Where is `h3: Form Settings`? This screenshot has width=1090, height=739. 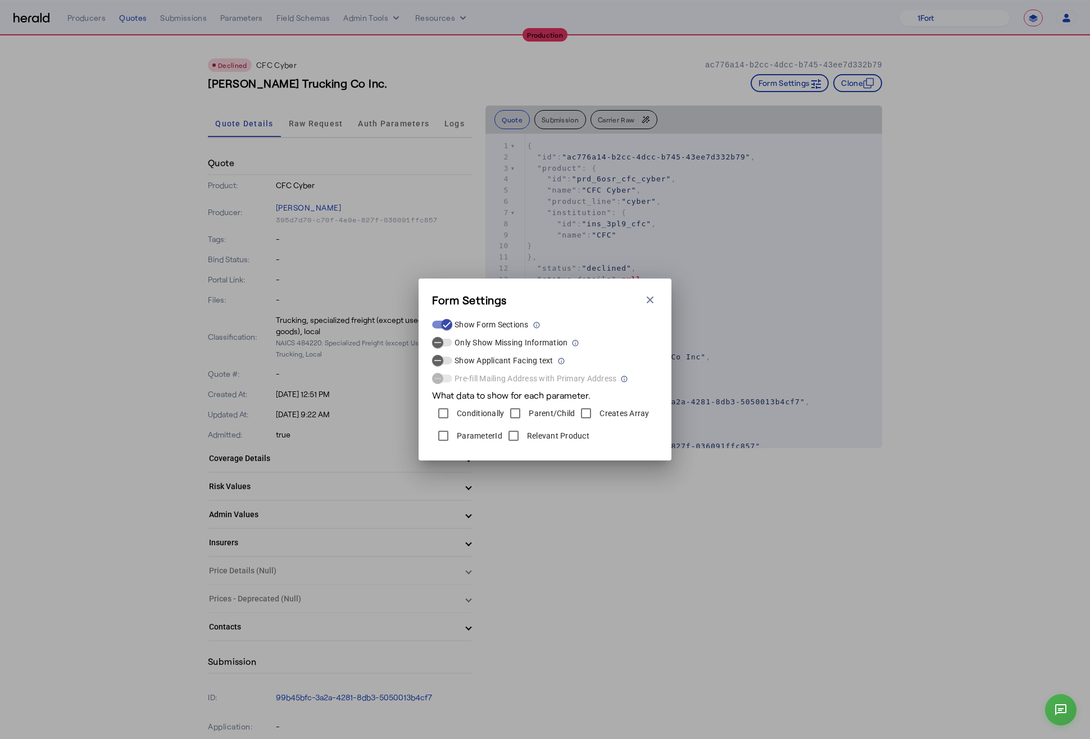
h3: Form Settings is located at coordinates (469, 300).